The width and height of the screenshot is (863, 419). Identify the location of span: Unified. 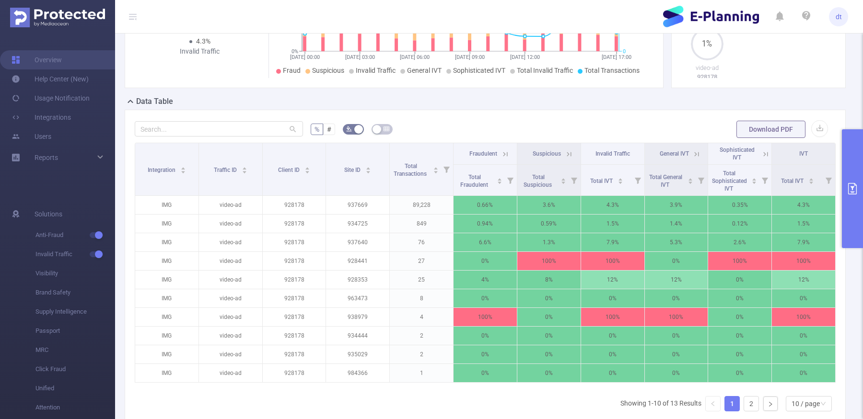
(75, 389).